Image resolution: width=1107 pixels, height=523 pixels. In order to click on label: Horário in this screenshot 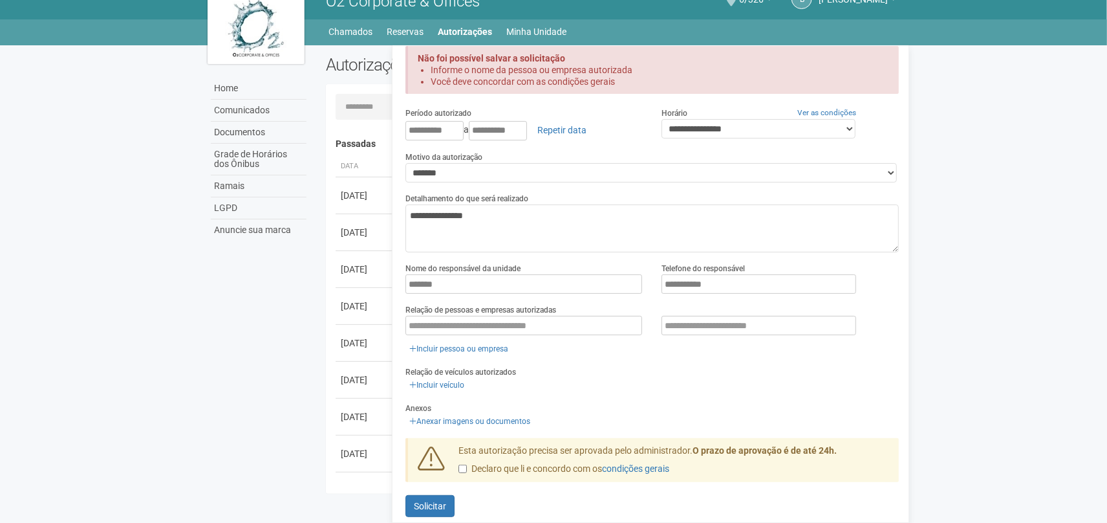, I will do `click(675, 113)`.